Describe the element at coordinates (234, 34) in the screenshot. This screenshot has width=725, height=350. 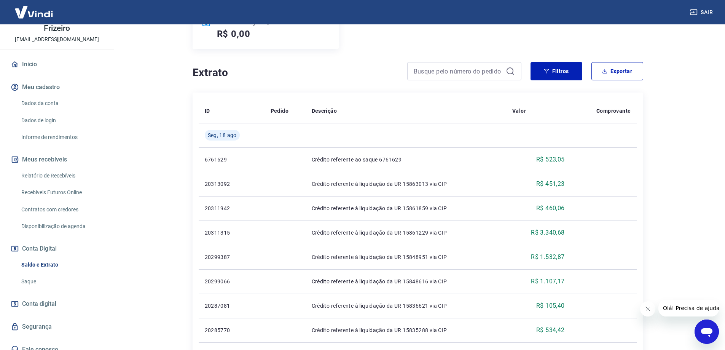
I see `h5: R$ 0,00` at that location.